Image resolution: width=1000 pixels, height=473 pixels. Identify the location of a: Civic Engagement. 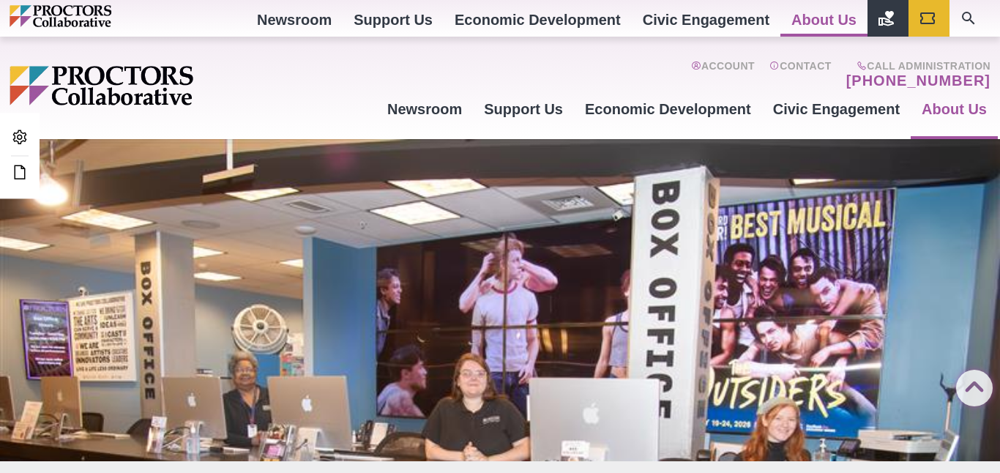
(836, 109).